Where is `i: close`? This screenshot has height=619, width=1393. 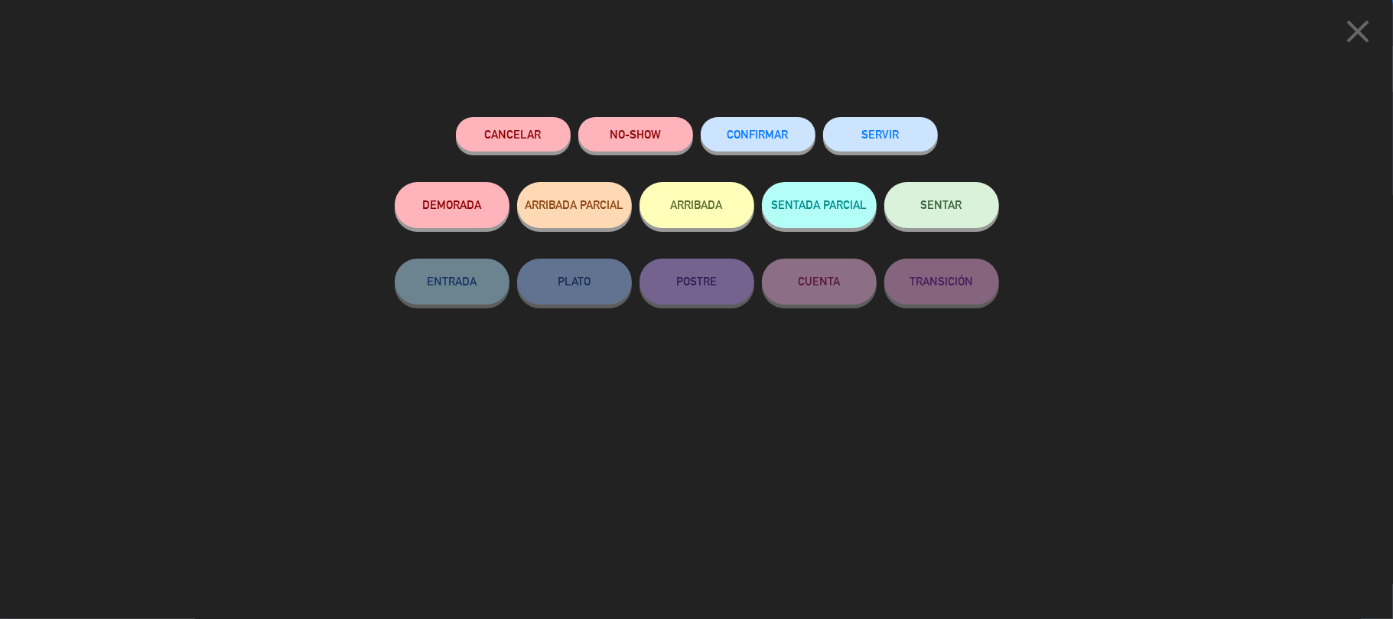 i: close is located at coordinates (1358, 31).